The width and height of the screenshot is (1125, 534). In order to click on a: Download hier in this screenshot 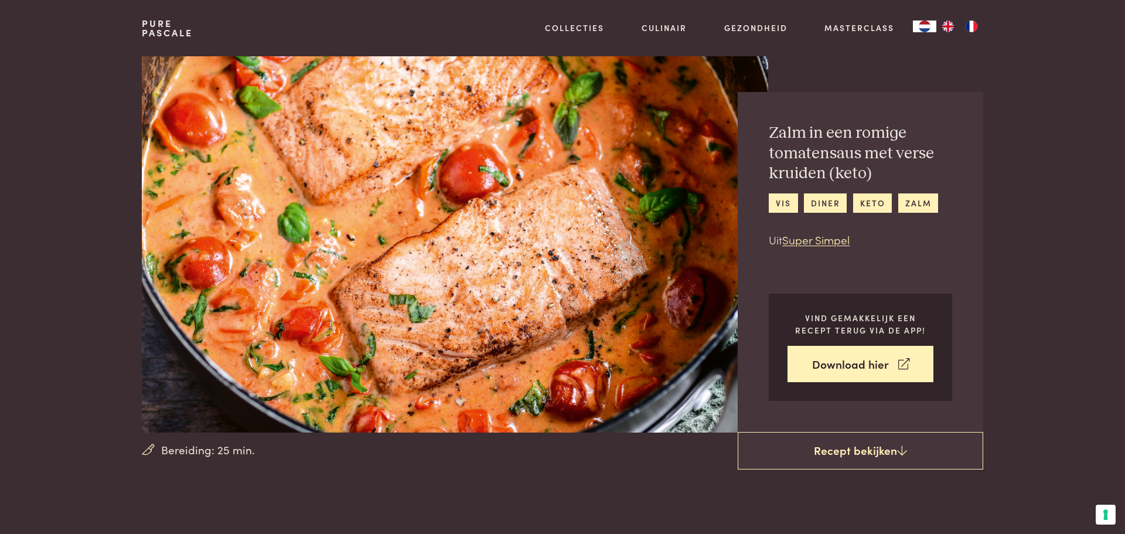, I will do `click(860, 364)`.